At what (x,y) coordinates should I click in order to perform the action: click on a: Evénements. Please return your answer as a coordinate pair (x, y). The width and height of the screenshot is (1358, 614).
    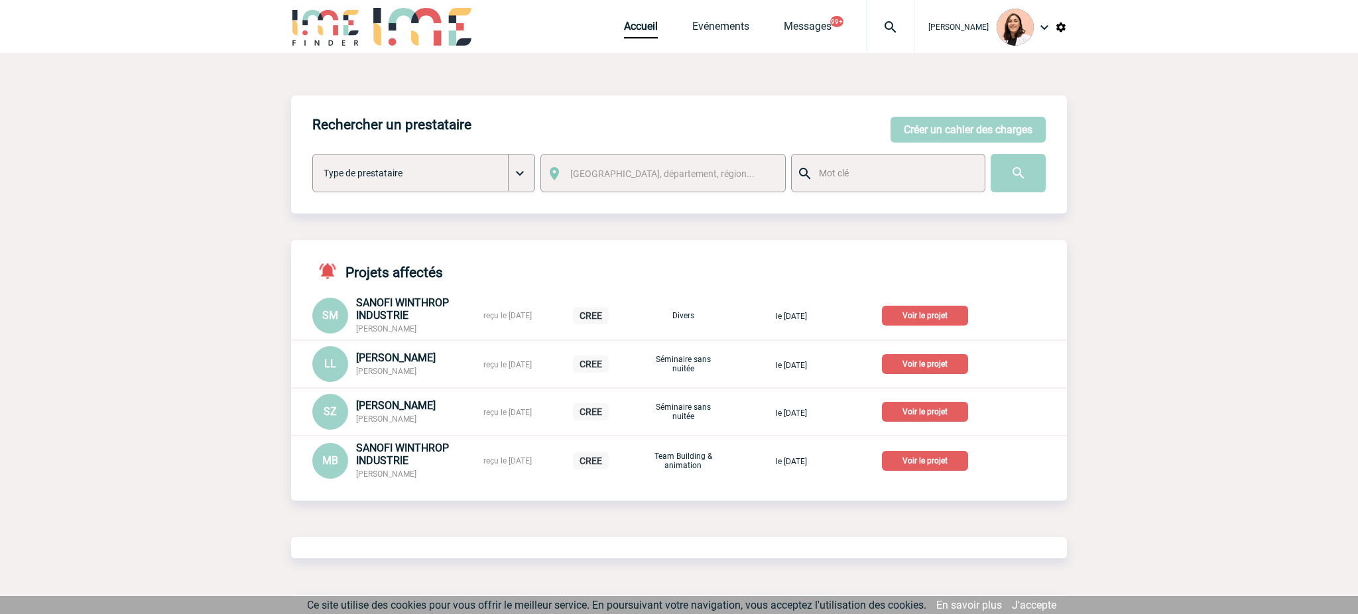
    Looking at the image, I should click on (721, 29).